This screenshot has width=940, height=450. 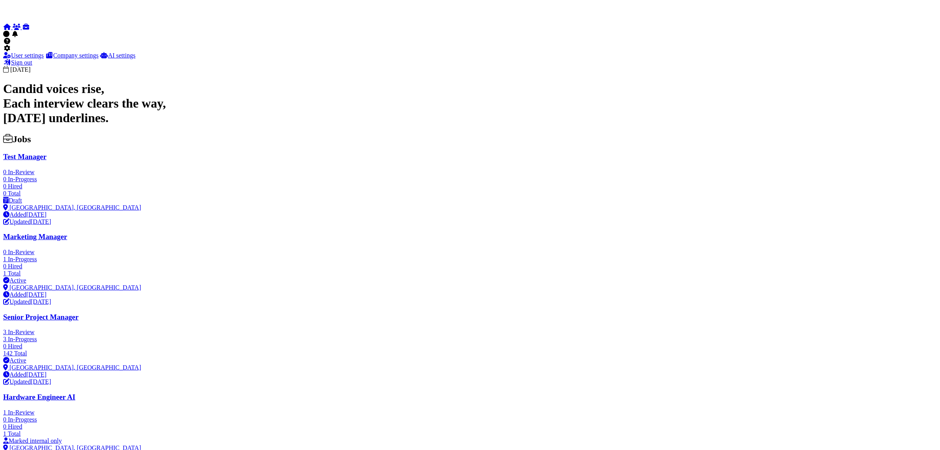 I want to click on h3: Marketing Manager, so click(x=470, y=237).